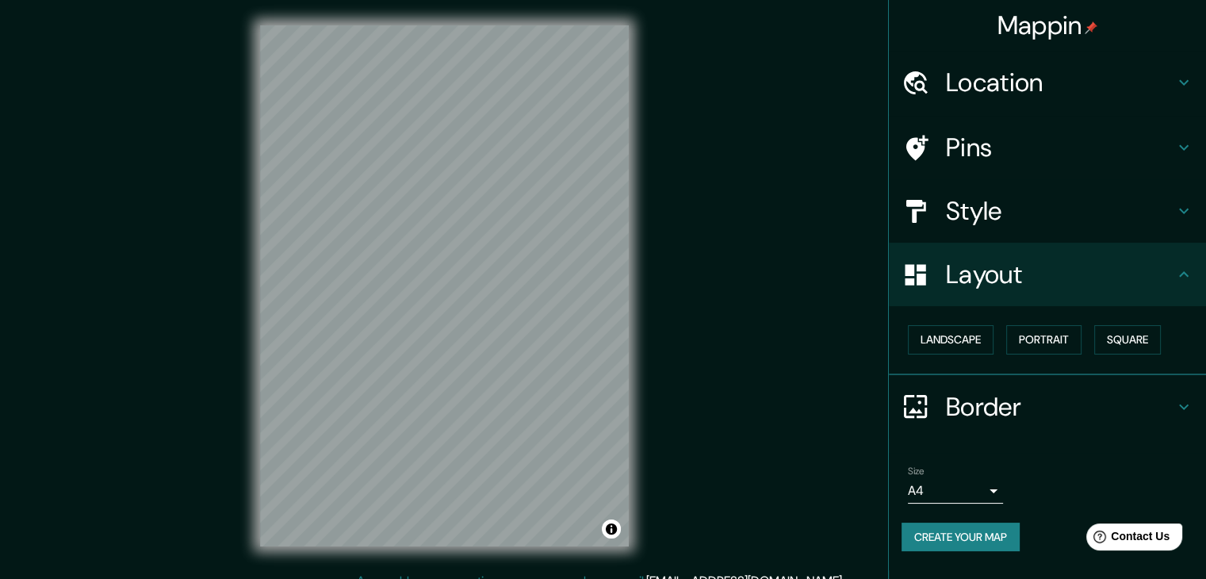 The width and height of the screenshot is (1206, 579). I want to click on h4: Pins, so click(1060, 147).